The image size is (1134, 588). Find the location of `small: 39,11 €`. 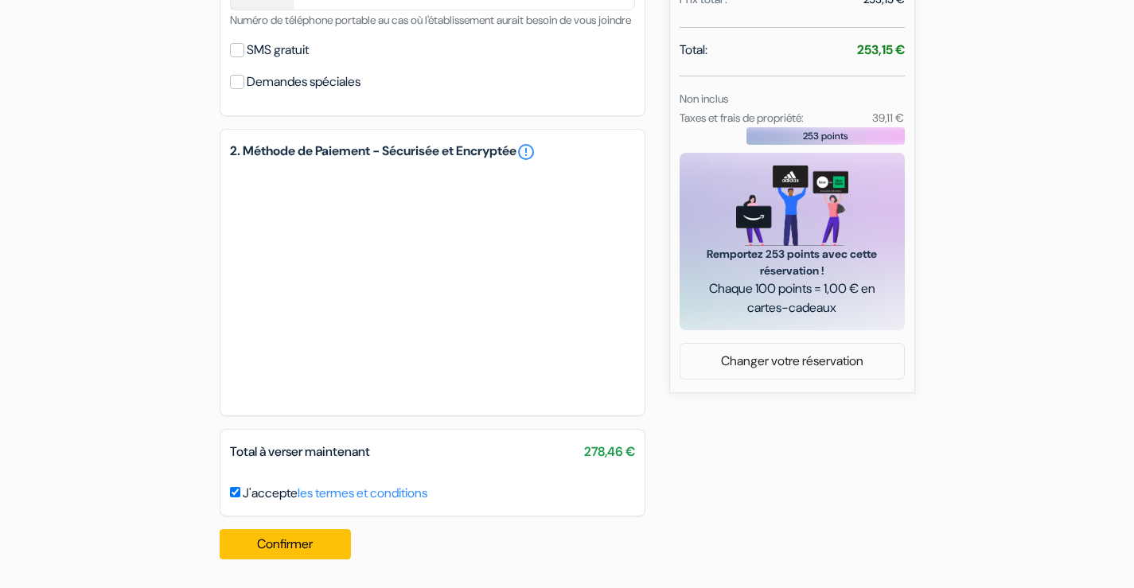

small: 39,11 € is located at coordinates (888, 118).